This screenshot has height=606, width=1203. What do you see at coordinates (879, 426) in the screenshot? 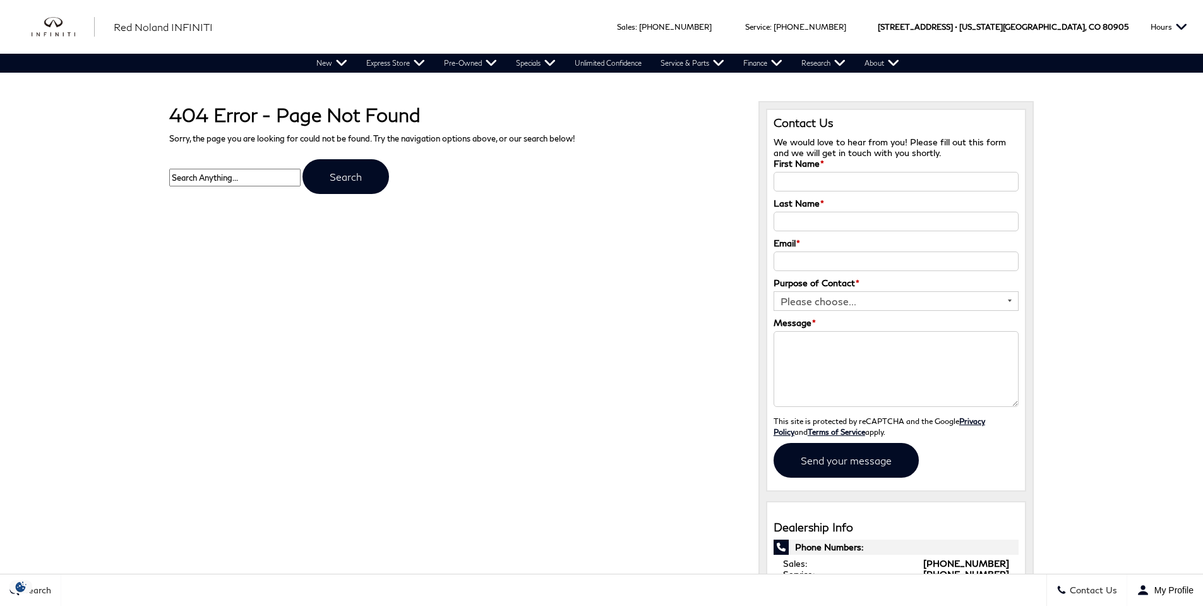
I see `a: Privacy Policy` at bounding box center [879, 426].